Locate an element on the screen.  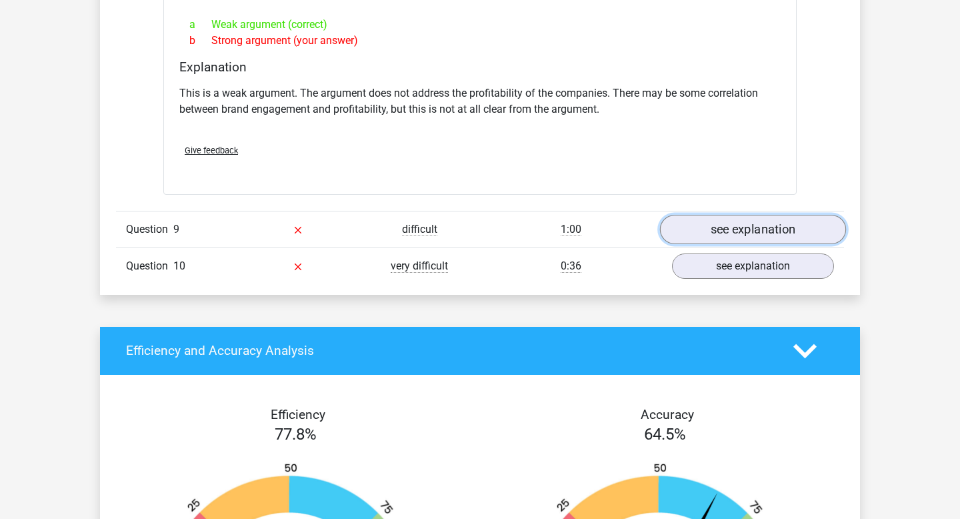
h4: Efficiency and Accuracy Analysis is located at coordinates (449, 350).